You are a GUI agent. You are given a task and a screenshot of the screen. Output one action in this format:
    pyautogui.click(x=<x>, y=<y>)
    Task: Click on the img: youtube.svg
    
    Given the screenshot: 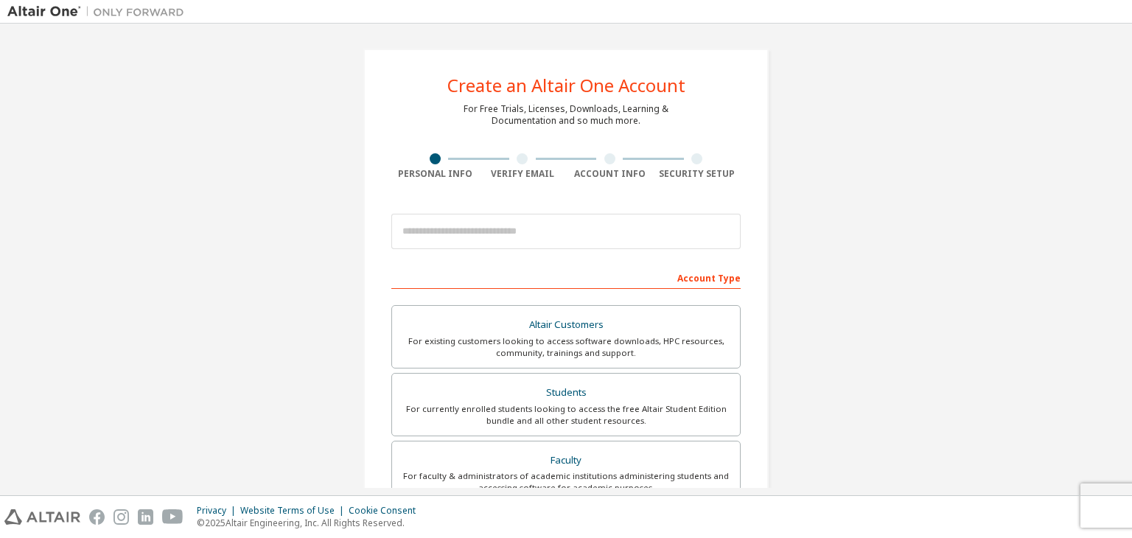 What is the action you would take?
    pyautogui.click(x=172, y=517)
    